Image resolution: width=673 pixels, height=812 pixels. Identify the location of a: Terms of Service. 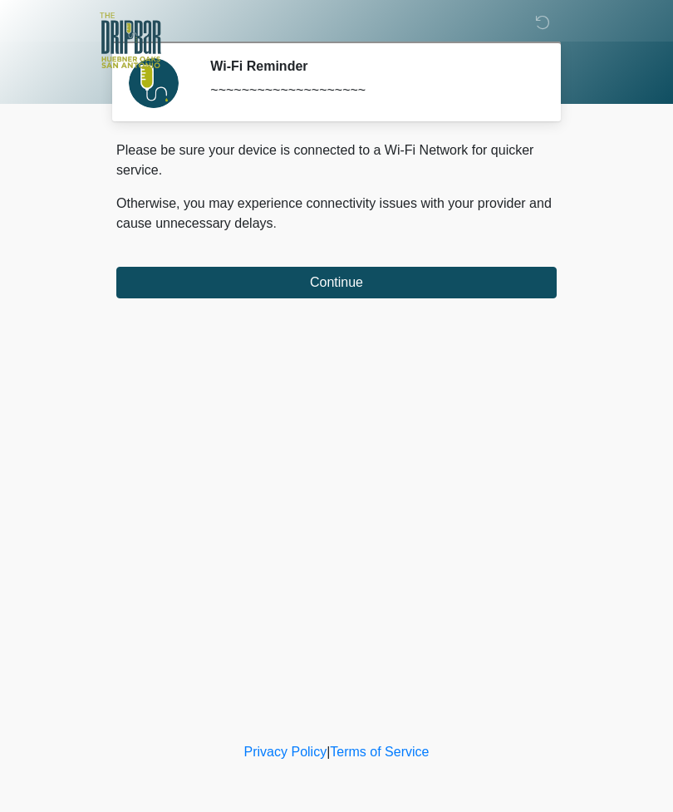
(379, 751).